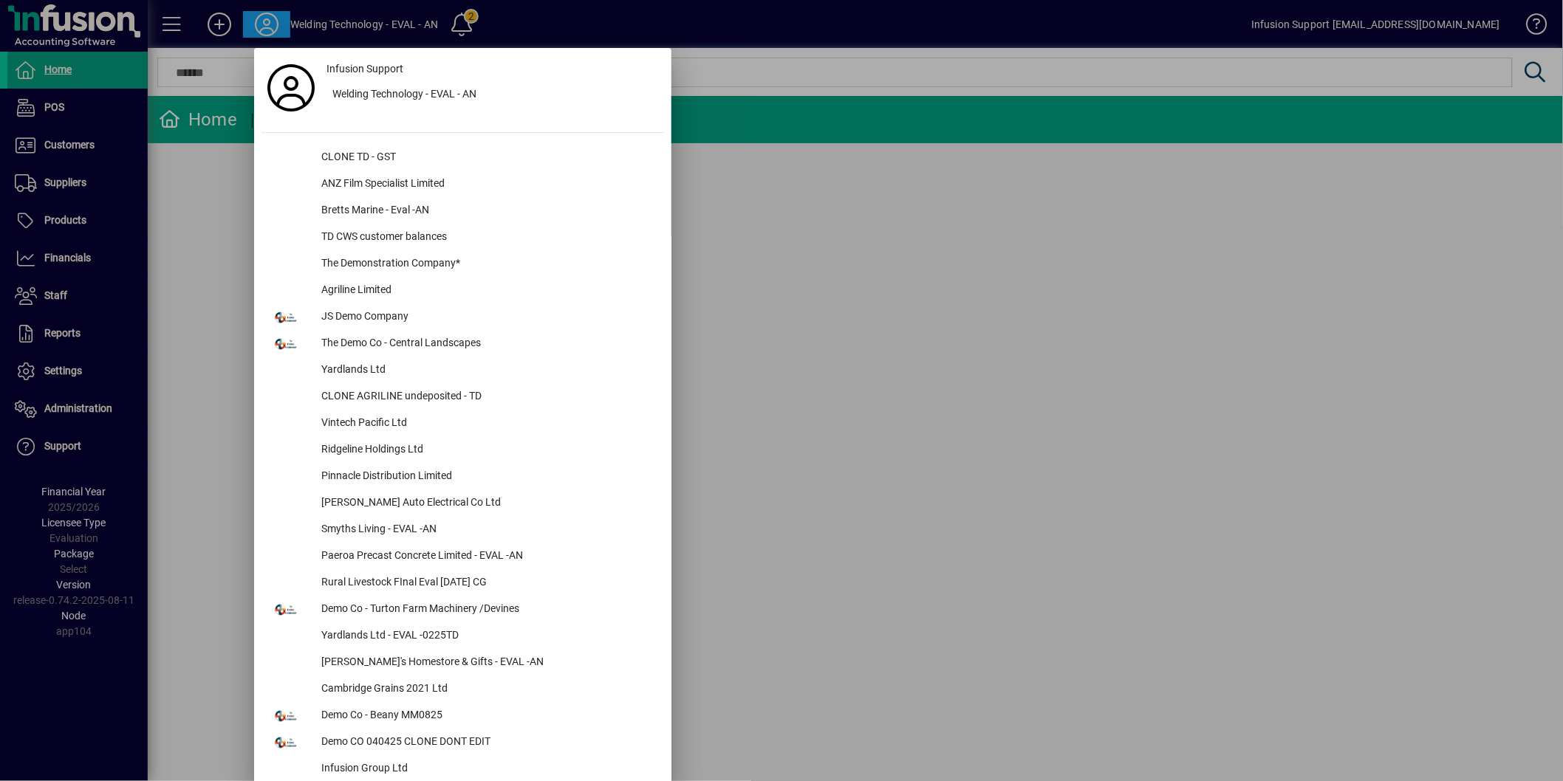  Describe the element at coordinates (462, 424) in the screenshot. I see `button: Vintech Pacific Ltd` at that location.